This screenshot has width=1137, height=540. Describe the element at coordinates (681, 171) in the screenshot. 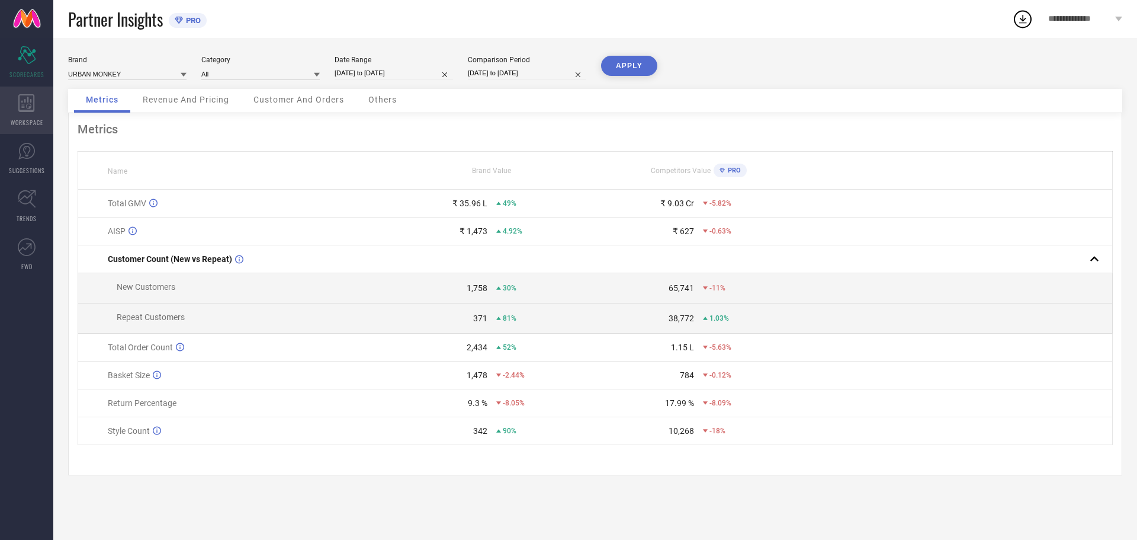

I see `span: Competitors Value` at that location.